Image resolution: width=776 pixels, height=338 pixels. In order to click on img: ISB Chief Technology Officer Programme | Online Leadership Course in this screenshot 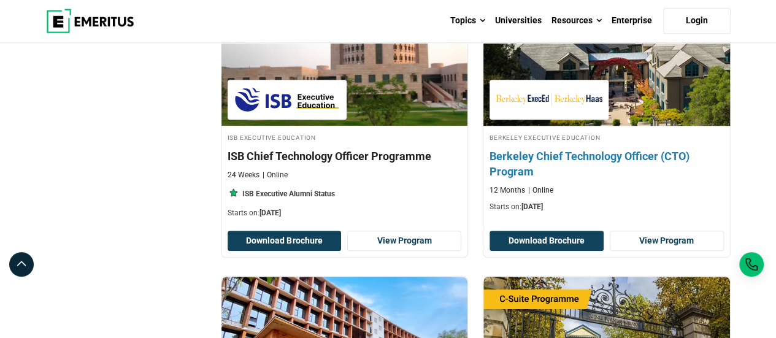, I will do `click(345, 64)`.